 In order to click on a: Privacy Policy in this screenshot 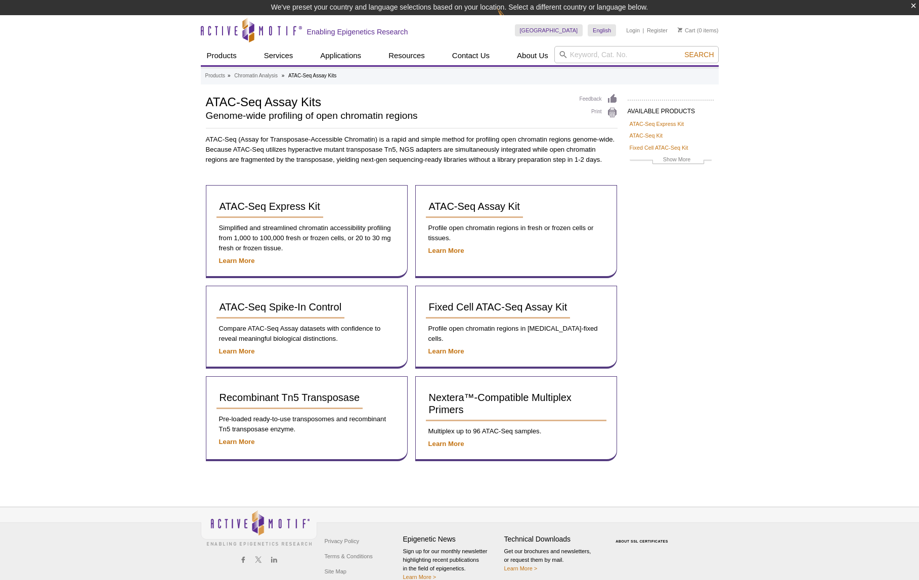, I will do `click(342, 541)`.